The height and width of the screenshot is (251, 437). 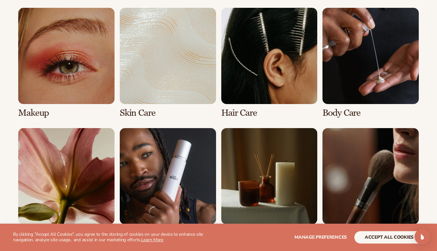 What do you see at coordinates (422, 237) in the screenshot?
I see `div: Open Intercom Messenger` at bounding box center [422, 237].